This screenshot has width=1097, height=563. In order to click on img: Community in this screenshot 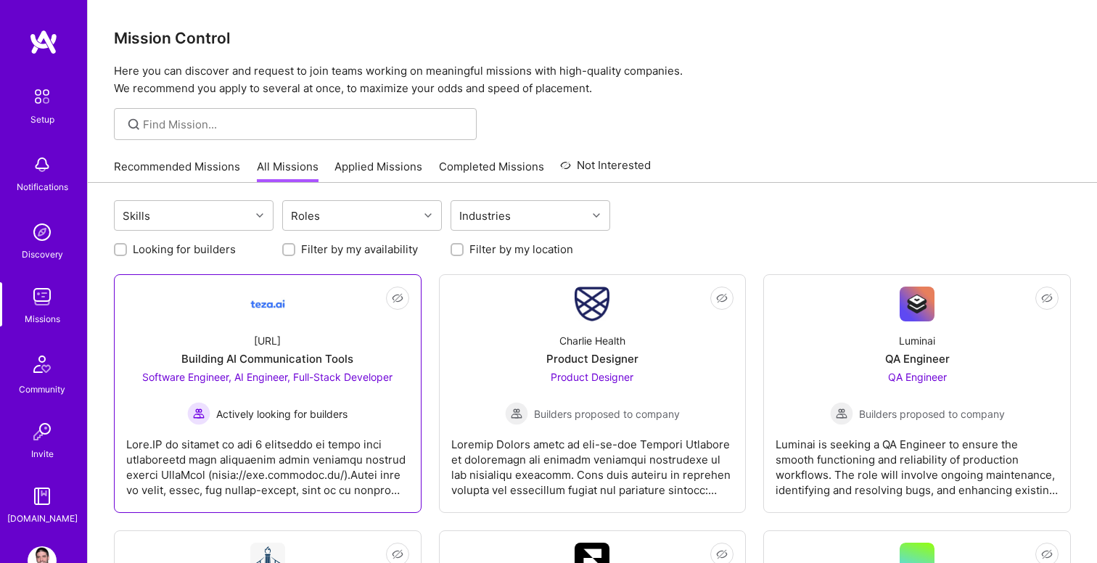, I will do `click(42, 364)`.